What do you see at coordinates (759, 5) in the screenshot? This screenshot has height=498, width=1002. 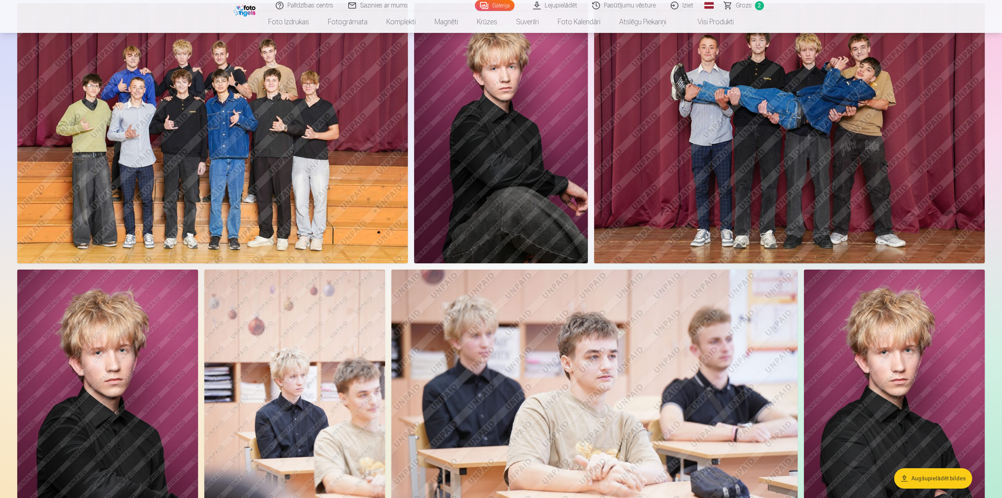 I see `span: 2` at bounding box center [759, 5].